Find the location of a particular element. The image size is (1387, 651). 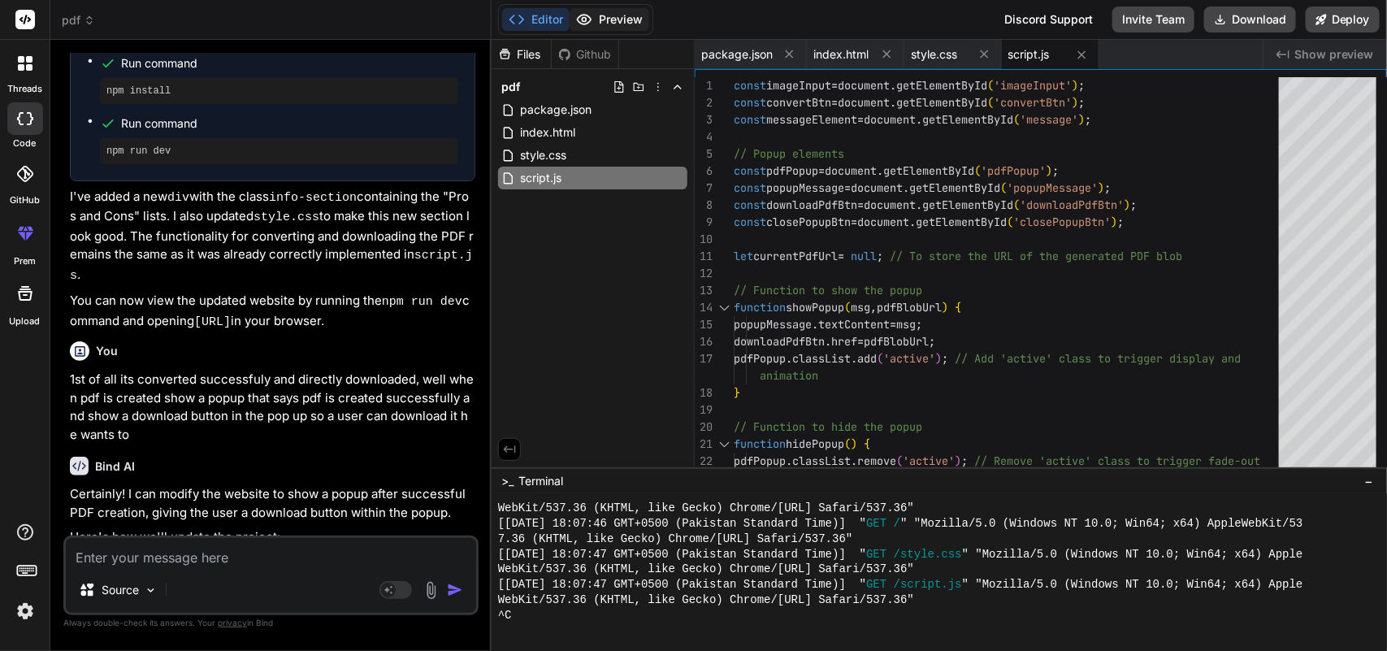

label: GitHub is located at coordinates (24, 200).